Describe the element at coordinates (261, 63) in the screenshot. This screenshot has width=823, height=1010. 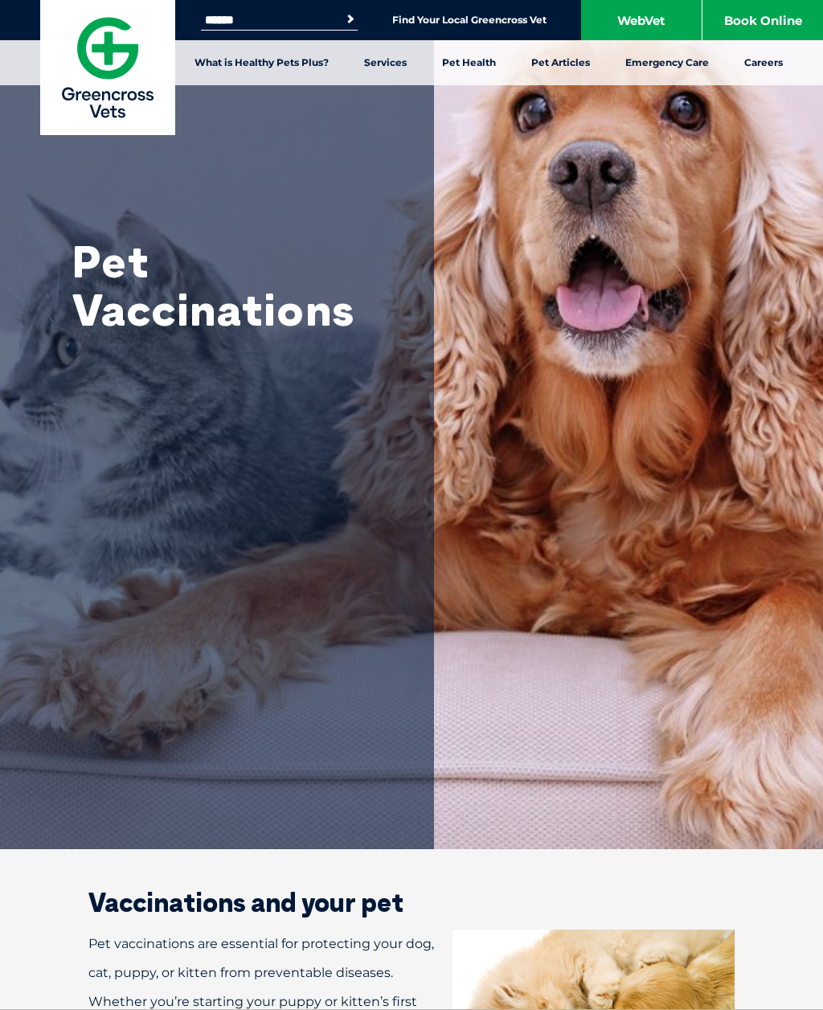
I see `a: What is Healthy Pets Plus?` at that location.